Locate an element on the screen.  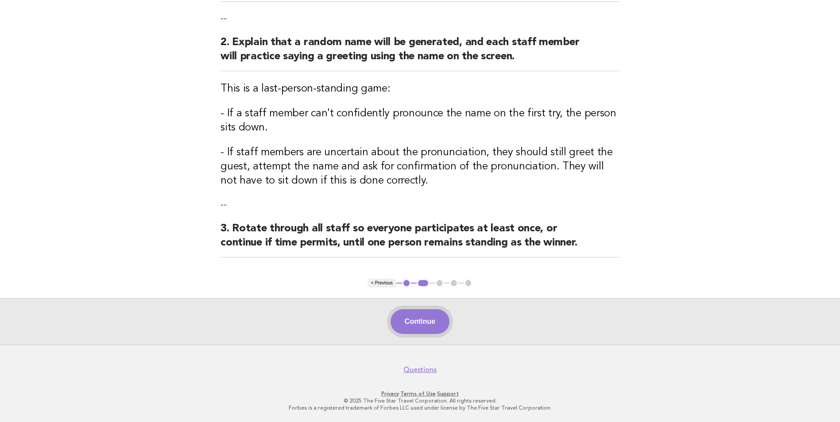
h2: 3. Rotate through all staff so everyone participates at least once, or continue if time permits, ... is located at coordinates (420, 240).